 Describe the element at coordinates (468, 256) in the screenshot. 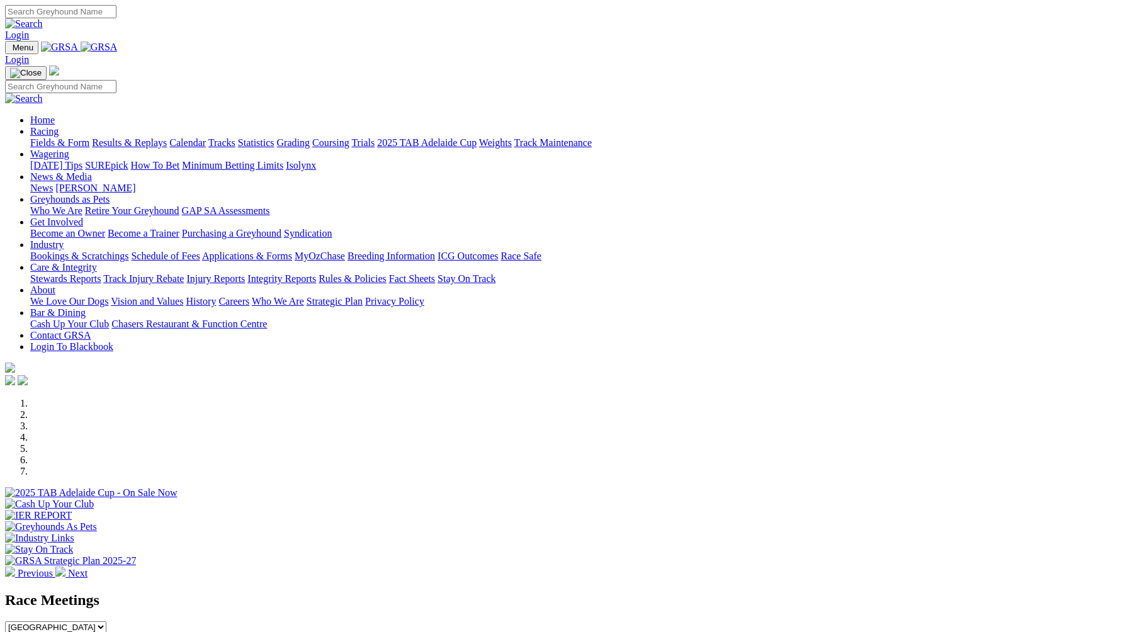

I see `a: ICG Outcomes` at that location.